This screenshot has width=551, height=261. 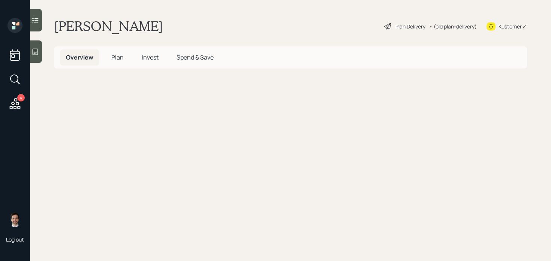 I want to click on div: Kustomer, so click(x=510, y=26).